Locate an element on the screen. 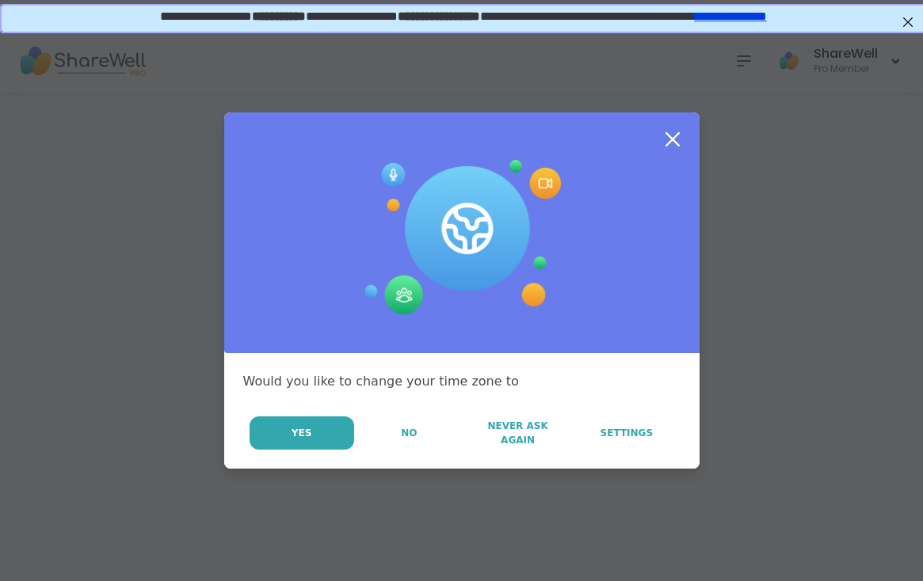 This screenshot has height=581, width=923. button: Never Ask Again is located at coordinates (517, 433).